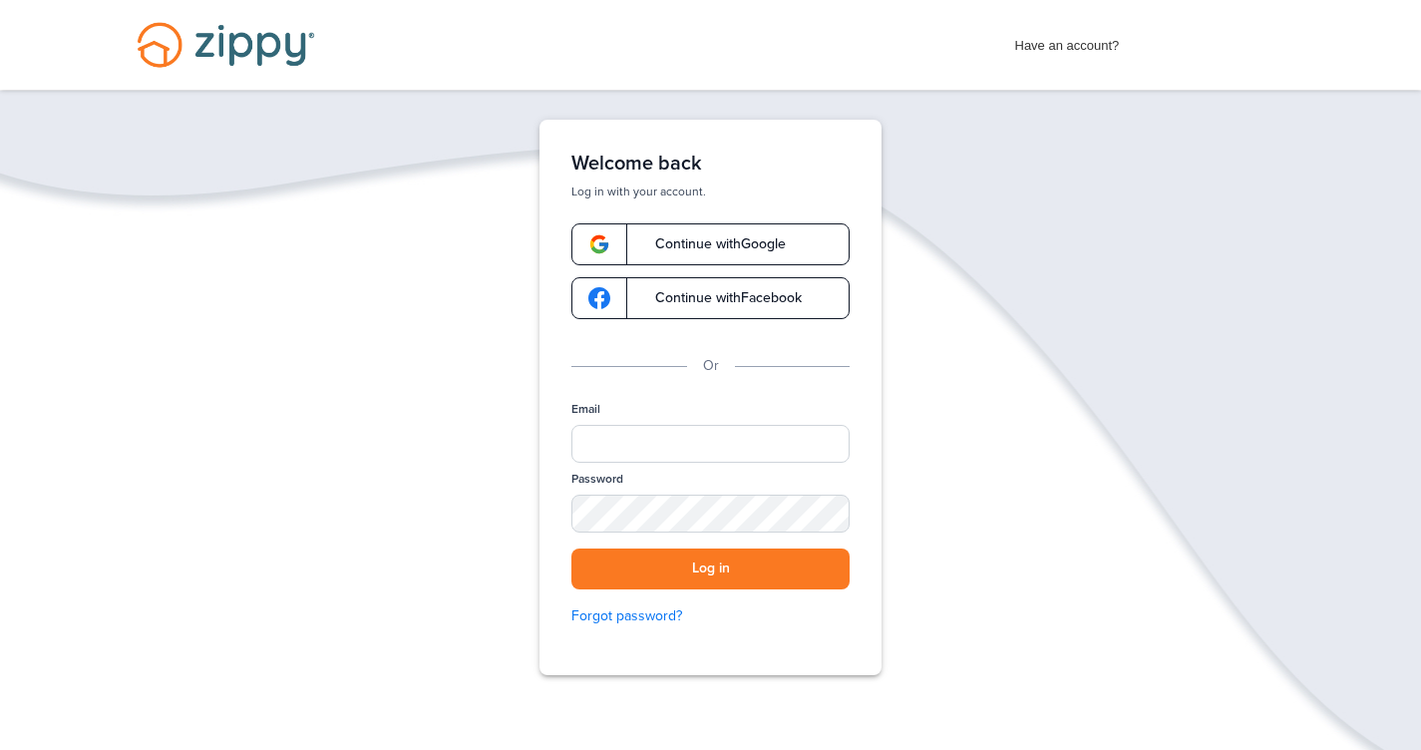  What do you see at coordinates (710, 191) in the screenshot?
I see `p: Log in with your account.` at bounding box center [710, 191].